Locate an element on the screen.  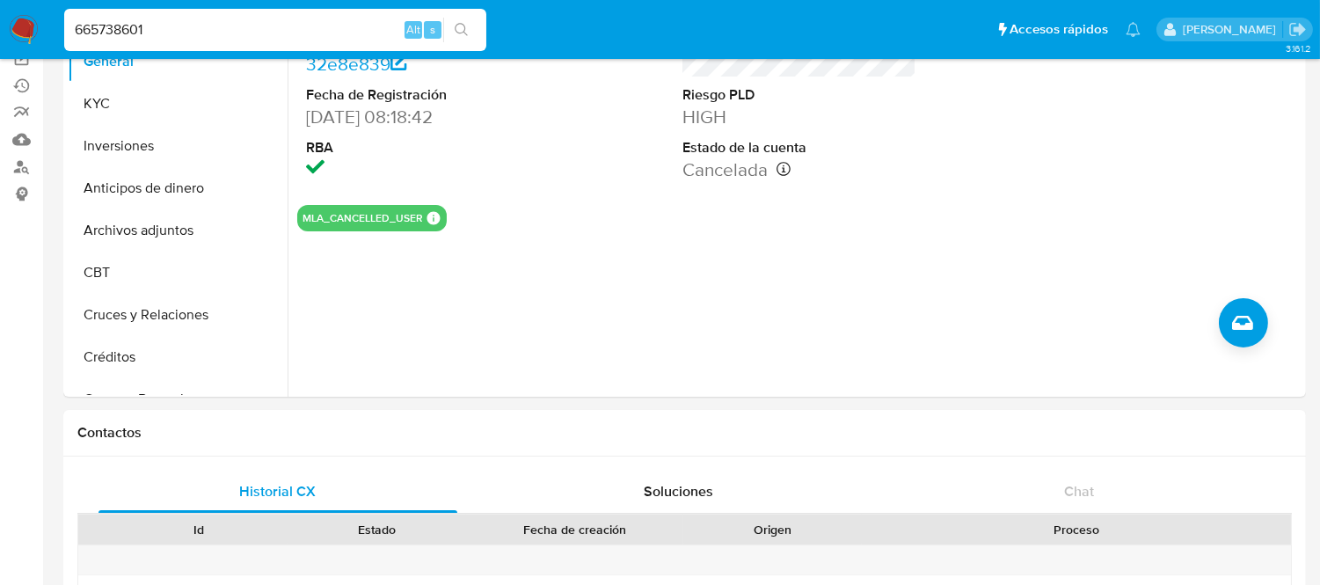
span: Soluciones is located at coordinates (678, 491).